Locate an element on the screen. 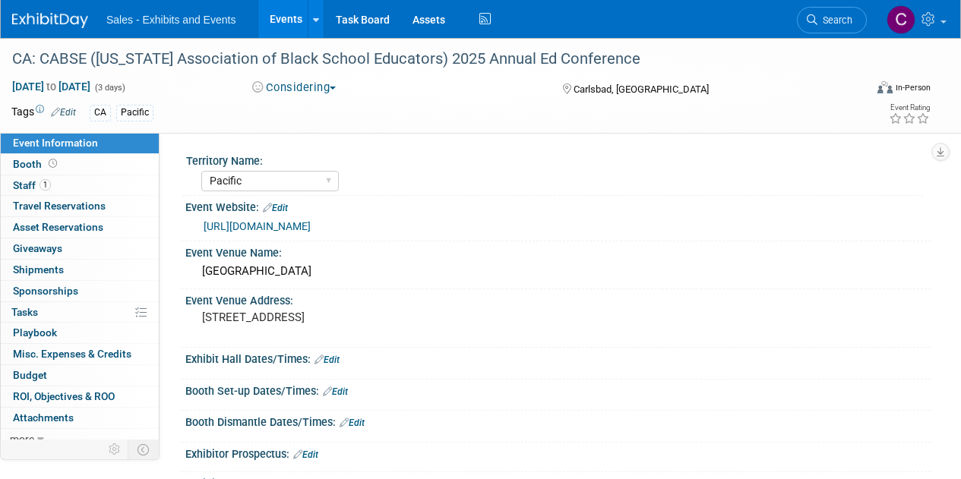 This screenshot has width=961, height=479. img: ExhibitDay is located at coordinates (50, 21).